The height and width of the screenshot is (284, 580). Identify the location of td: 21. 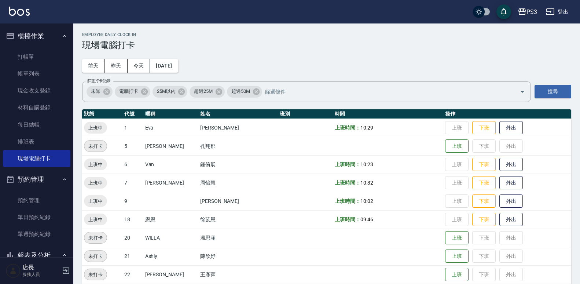
(133, 256).